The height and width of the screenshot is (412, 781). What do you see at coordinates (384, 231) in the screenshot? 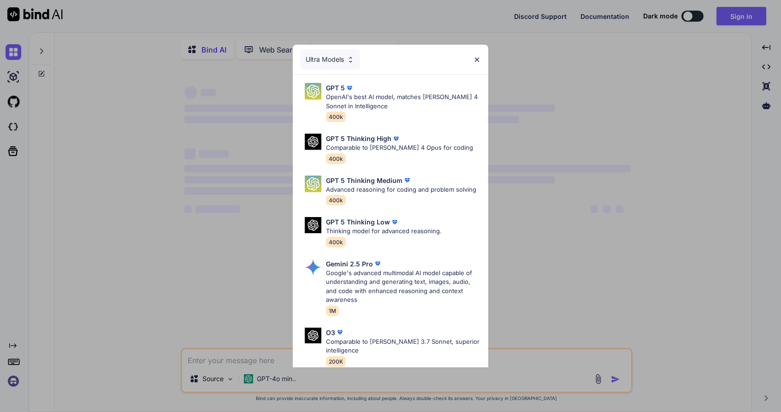
I see `p: Thinking model for advanced reasoning.` at bounding box center [384, 231].